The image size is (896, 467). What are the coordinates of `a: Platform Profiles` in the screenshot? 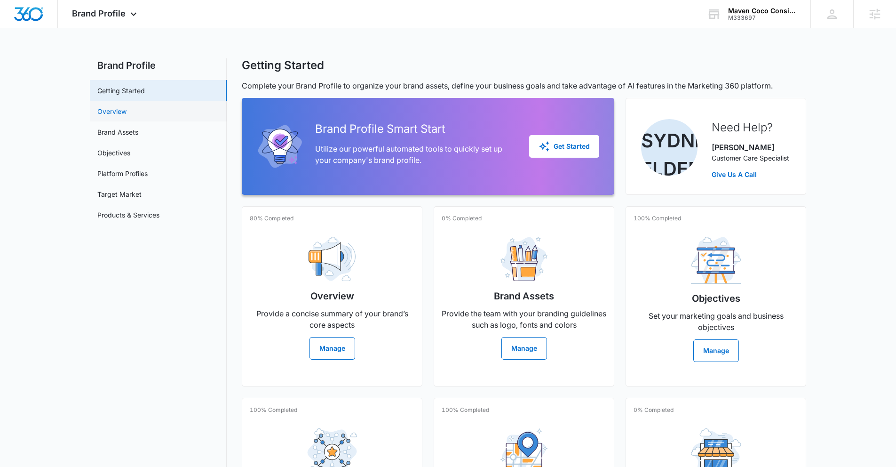 It's located at (122, 173).